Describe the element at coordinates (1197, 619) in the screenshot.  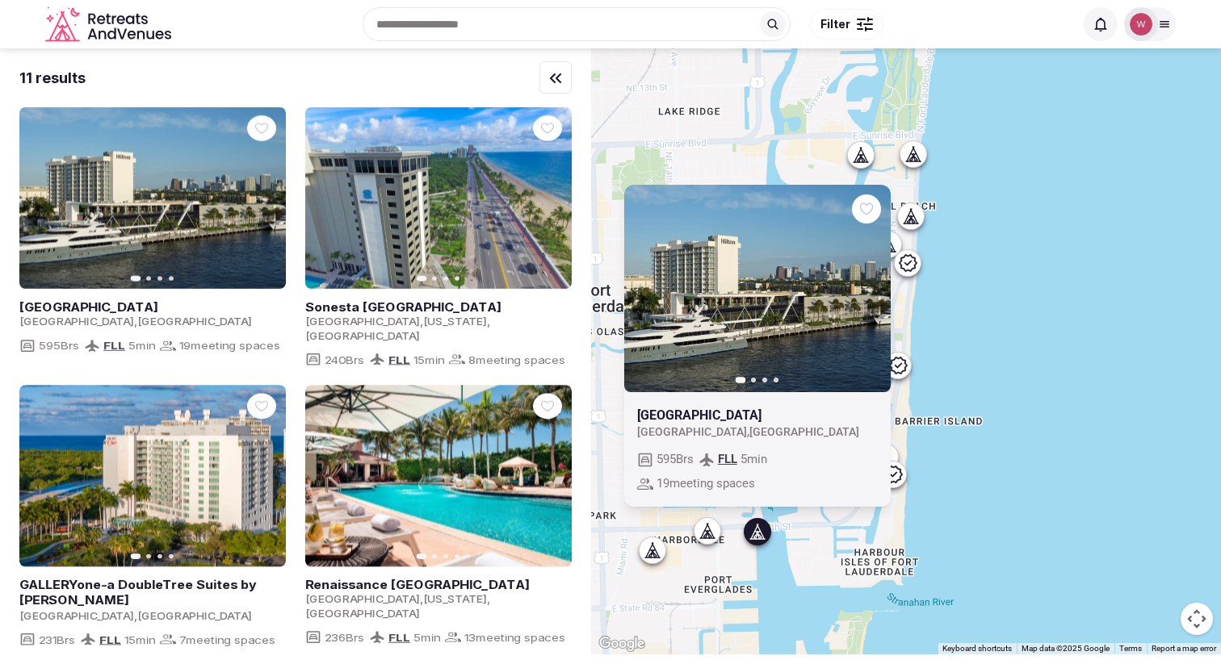
I see `button: Map camera controls` at that location.